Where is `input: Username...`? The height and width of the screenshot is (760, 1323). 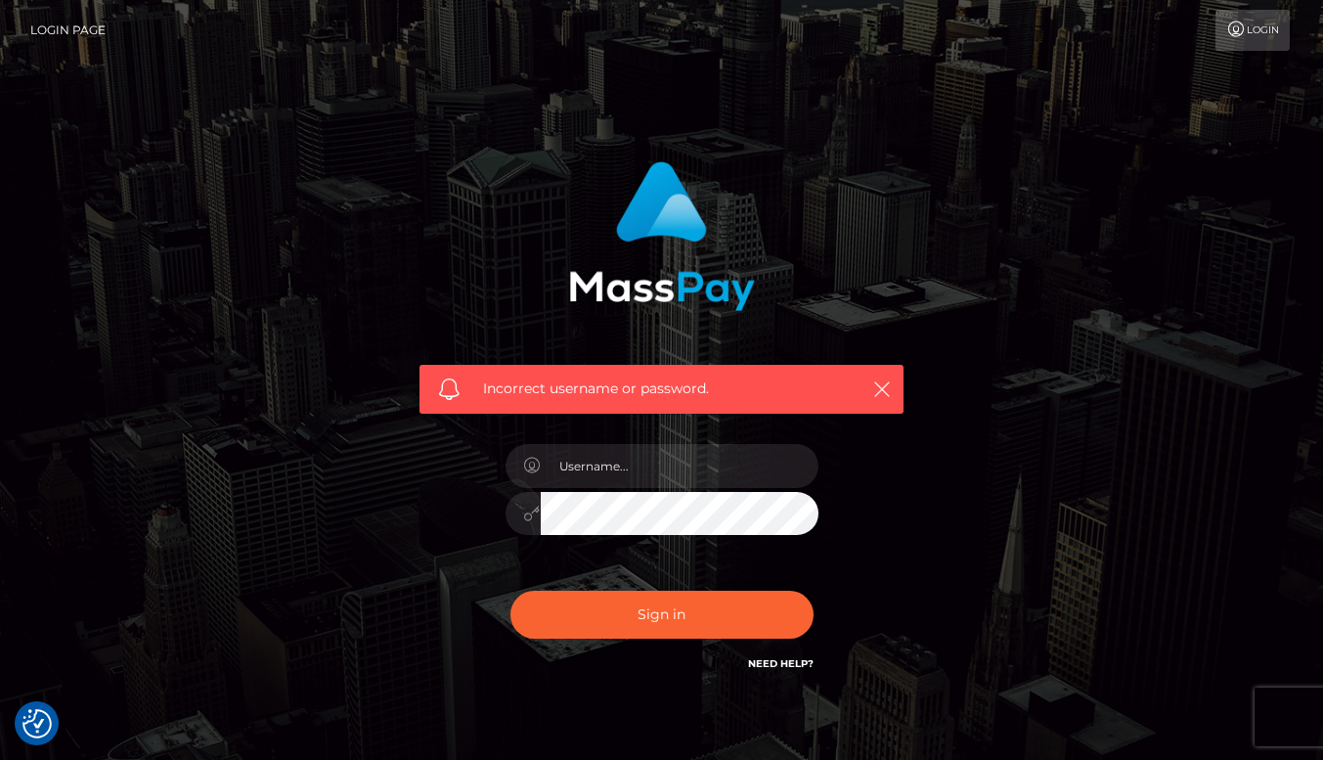
input: Username... is located at coordinates (680, 465).